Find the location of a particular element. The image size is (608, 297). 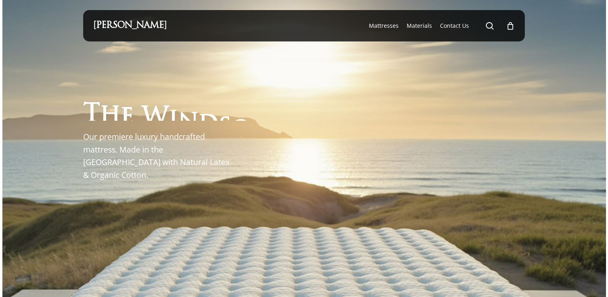

span: r is located at coordinates (259, 132).